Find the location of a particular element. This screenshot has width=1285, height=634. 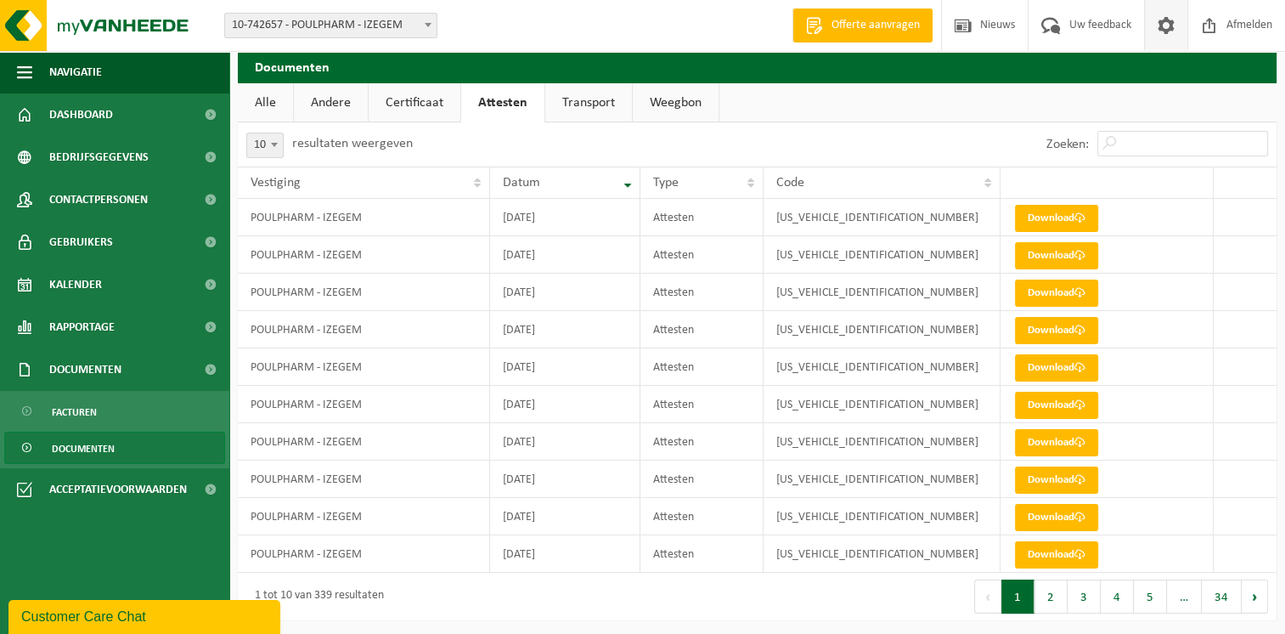

button: 4 is located at coordinates (1117, 596).